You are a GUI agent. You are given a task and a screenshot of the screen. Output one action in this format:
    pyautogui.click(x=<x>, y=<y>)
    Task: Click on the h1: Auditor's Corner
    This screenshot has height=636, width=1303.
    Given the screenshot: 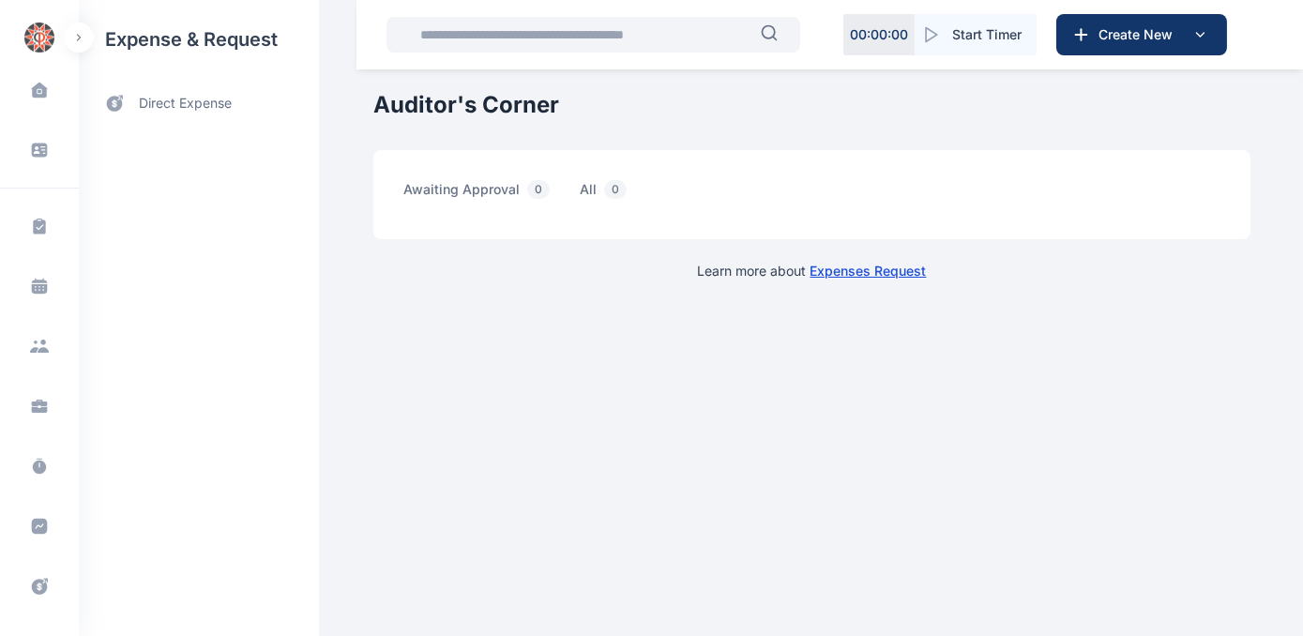 What is the action you would take?
    pyautogui.click(x=811, y=105)
    